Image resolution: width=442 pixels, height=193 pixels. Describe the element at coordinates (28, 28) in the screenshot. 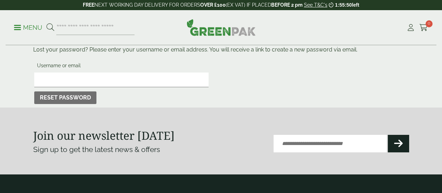

I see `p: Menu` at that location.